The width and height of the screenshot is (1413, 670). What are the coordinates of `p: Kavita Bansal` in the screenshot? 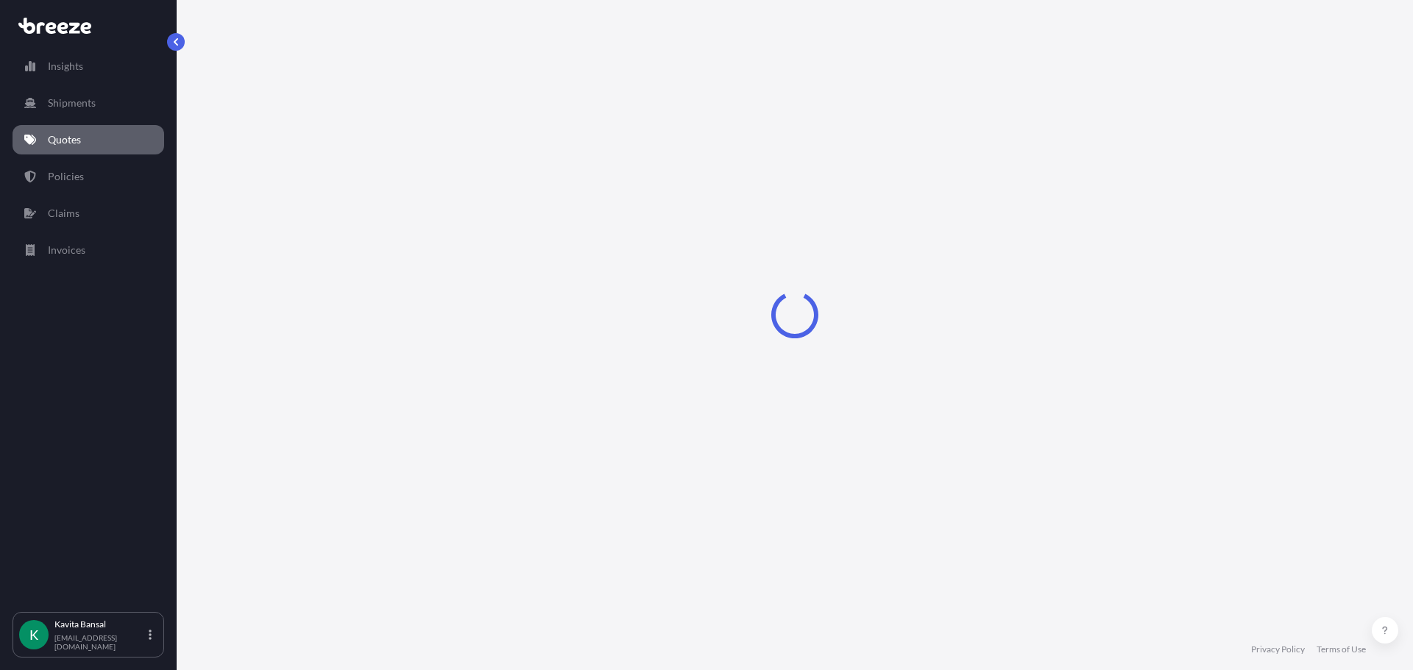 It's located at (100, 625).